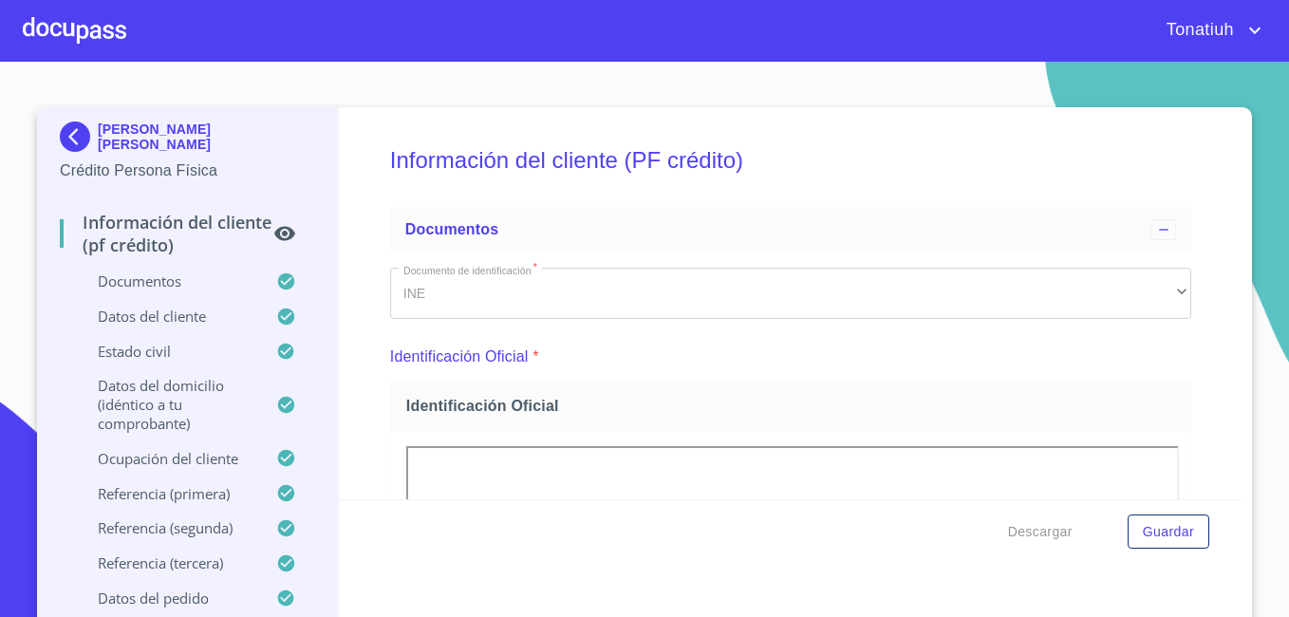 This screenshot has width=1289, height=617. I want to click on p: Estado Civil, so click(168, 351).